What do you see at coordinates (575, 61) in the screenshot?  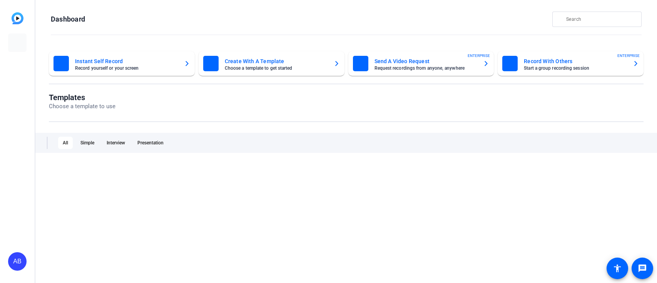 I see `mat-card-title: Record With Others` at bounding box center [575, 61].